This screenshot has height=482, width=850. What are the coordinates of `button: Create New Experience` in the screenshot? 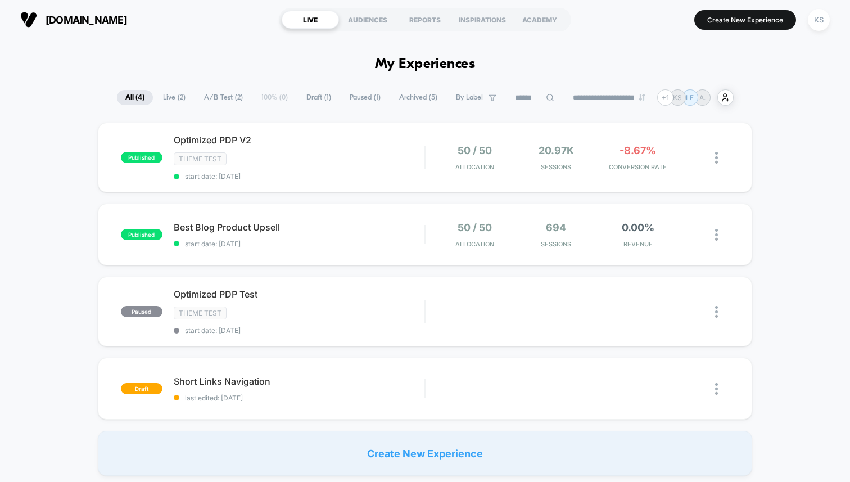 It's located at (745, 20).